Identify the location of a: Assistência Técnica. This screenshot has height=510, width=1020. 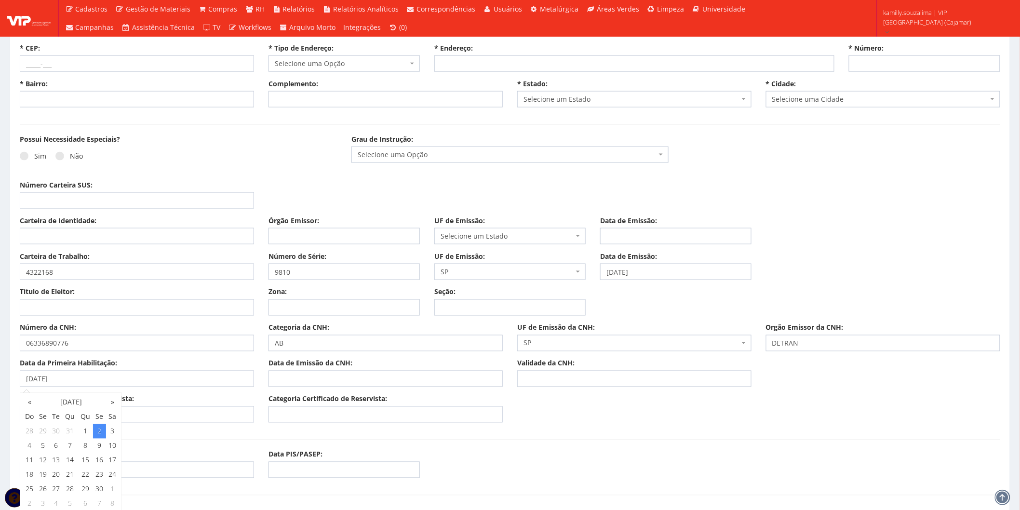
(159, 27).